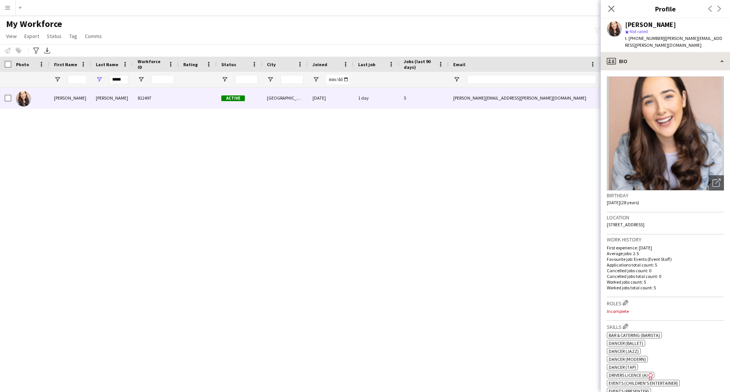  I want to click on span: Last job, so click(367, 64).